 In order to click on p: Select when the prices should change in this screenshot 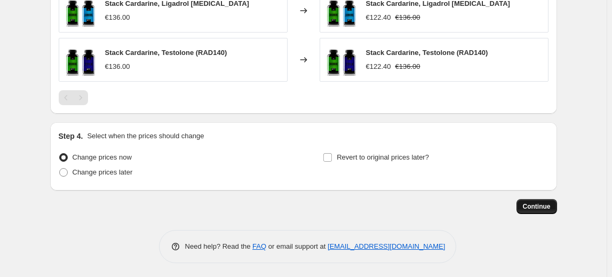, I will do `click(145, 136)`.